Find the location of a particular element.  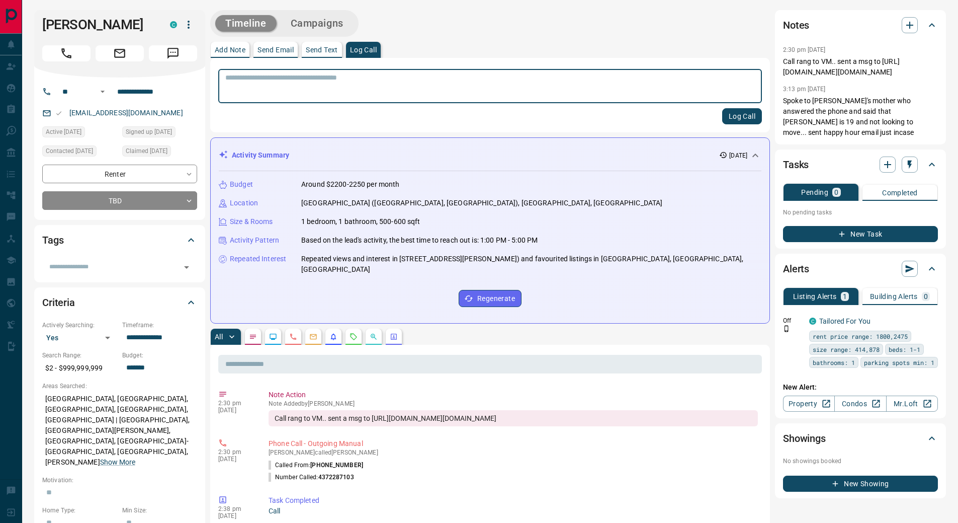

a: Condos is located at coordinates (860, 403).